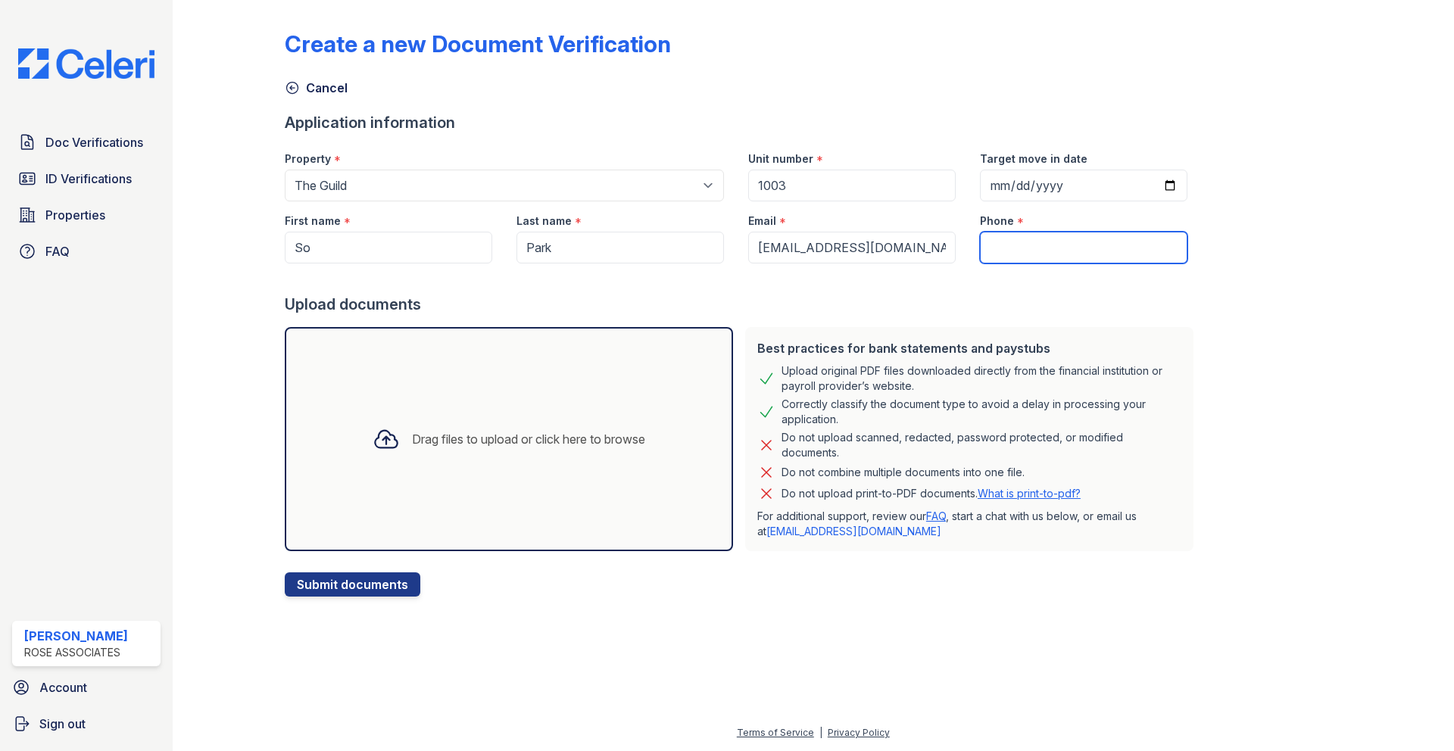  I want to click on label: Target move in date, so click(1033, 159).